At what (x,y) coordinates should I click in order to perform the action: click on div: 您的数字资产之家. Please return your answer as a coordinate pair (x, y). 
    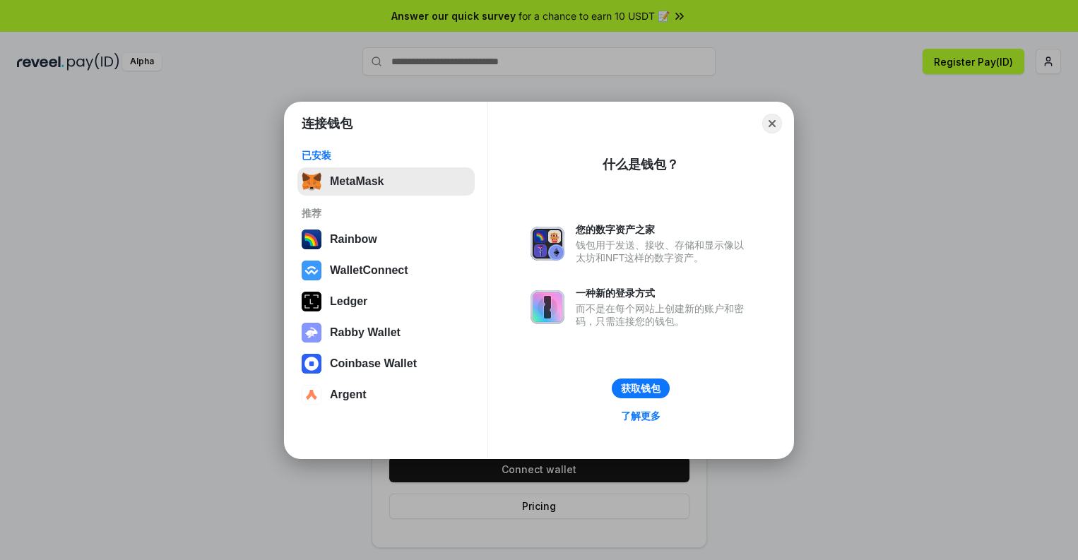
    Looking at the image, I should click on (663, 230).